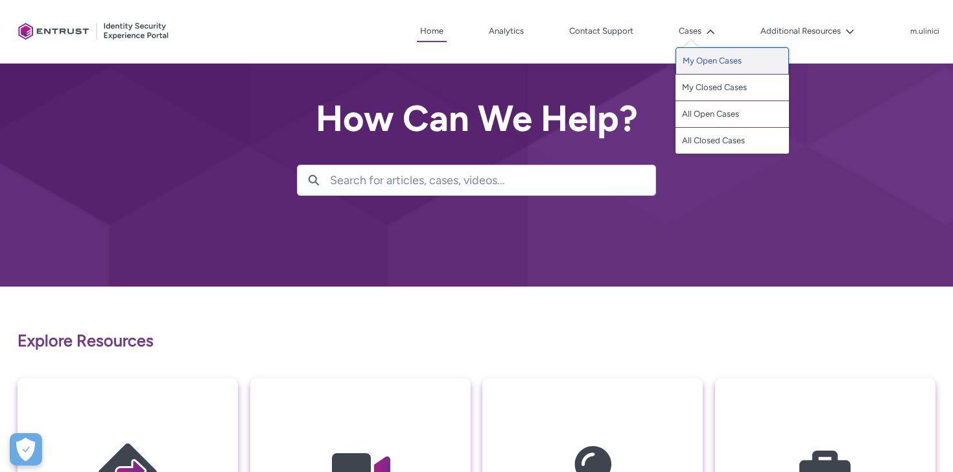 This screenshot has height=472, width=953. I want to click on a: All Open Cases, so click(732, 114).